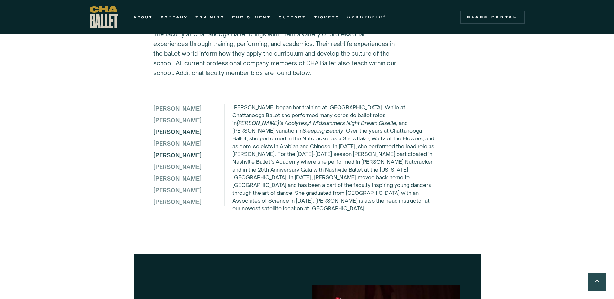 This screenshot has width=614, height=299. I want to click on p: The faculty at Chattanooga Ballet brings with them a variety of professional experiences through ..., so click(275, 53).